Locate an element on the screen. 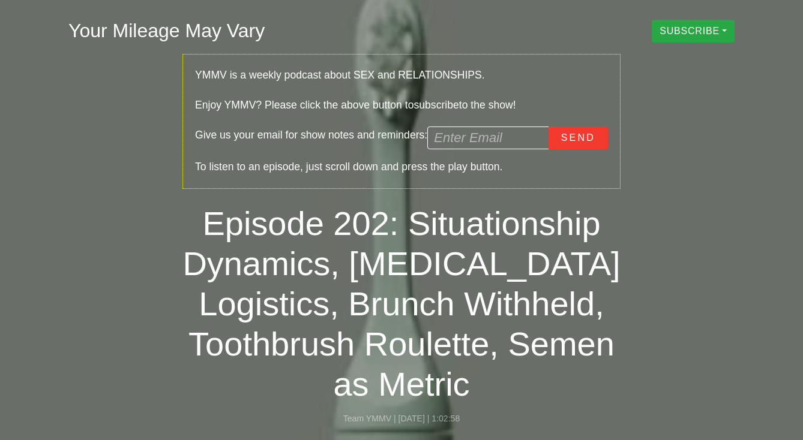  div: YMMV is a weekly podcast about SEX and RELATIONSHIPS. is located at coordinates (401, 76).